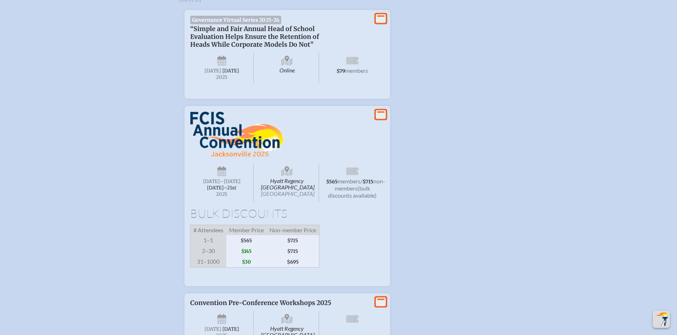 Image resolution: width=677 pixels, height=335 pixels. I want to click on span: Non-member Price, so click(293, 230).